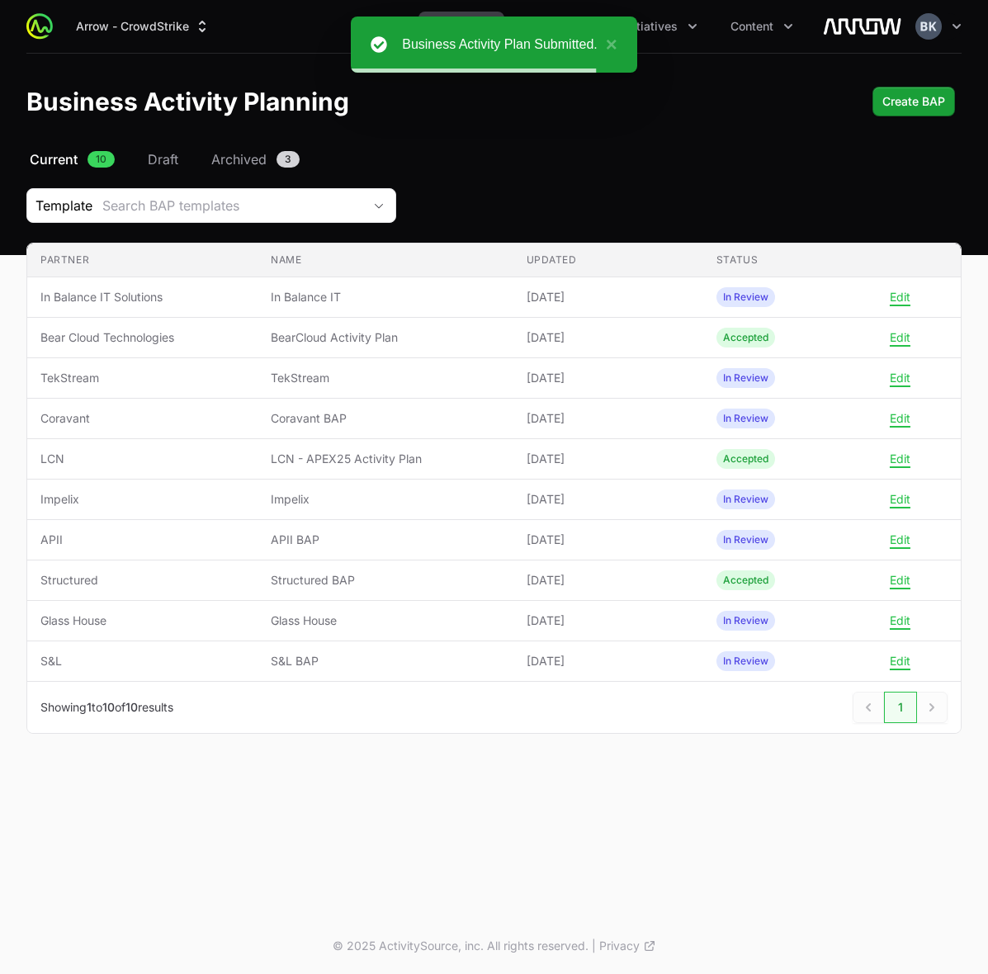 Image resolution: width=988 pixels, height=974 pixels. What do you see at coordinates (762, 26) in the screenshot?
I see `div: Content menu` at bounding box center [762, 26].